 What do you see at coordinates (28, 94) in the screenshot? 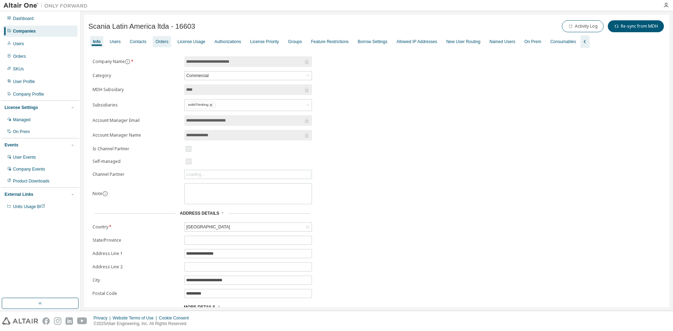
I see `div: Company Profile` at bounding box center [28, 94].